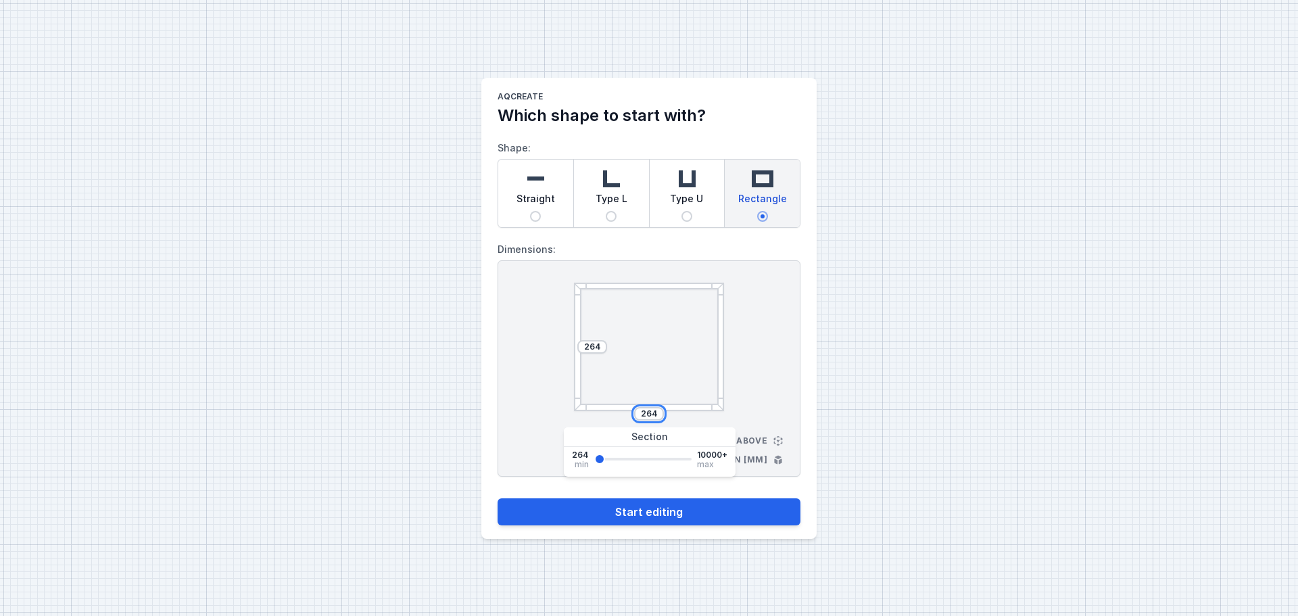 This screenshot has width=1298, height=616. I want to click on label: Dimensions:, so click(649, 249).